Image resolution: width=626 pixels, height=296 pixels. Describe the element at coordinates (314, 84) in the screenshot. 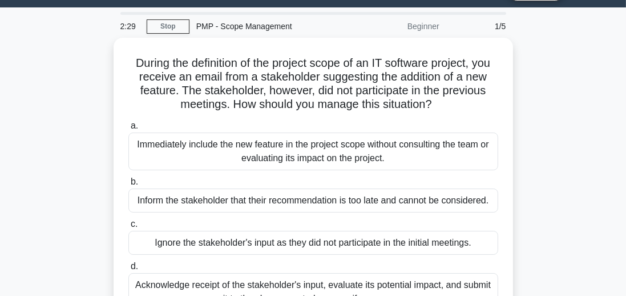

I see `h5: During the definition of the project scope of an IT software project, you receive an email from a...` at that location.